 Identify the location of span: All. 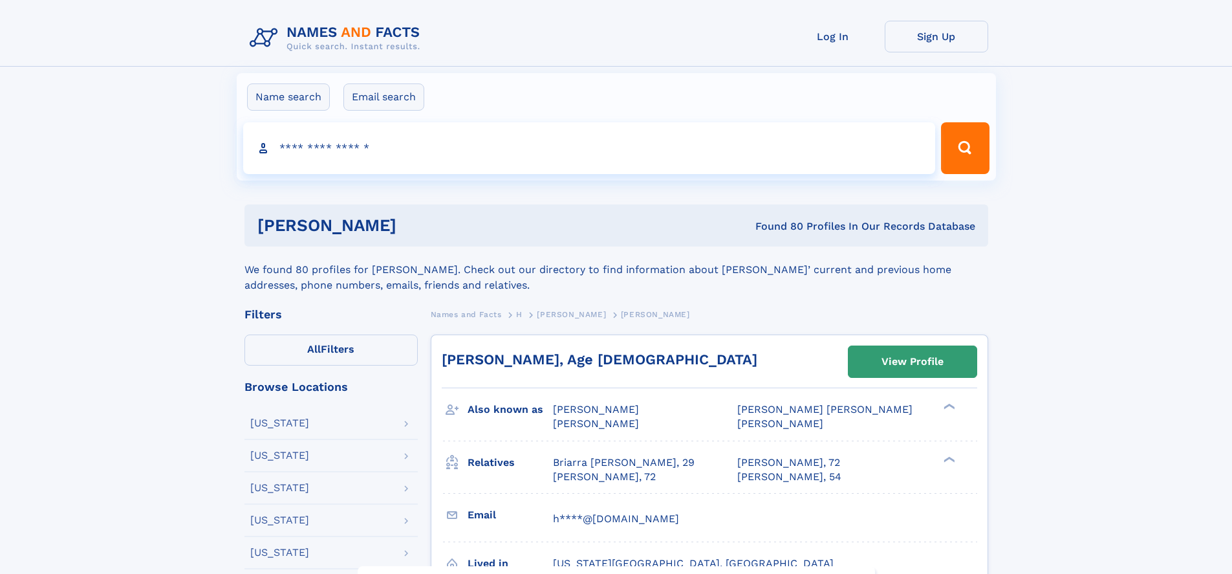
(314, 349).